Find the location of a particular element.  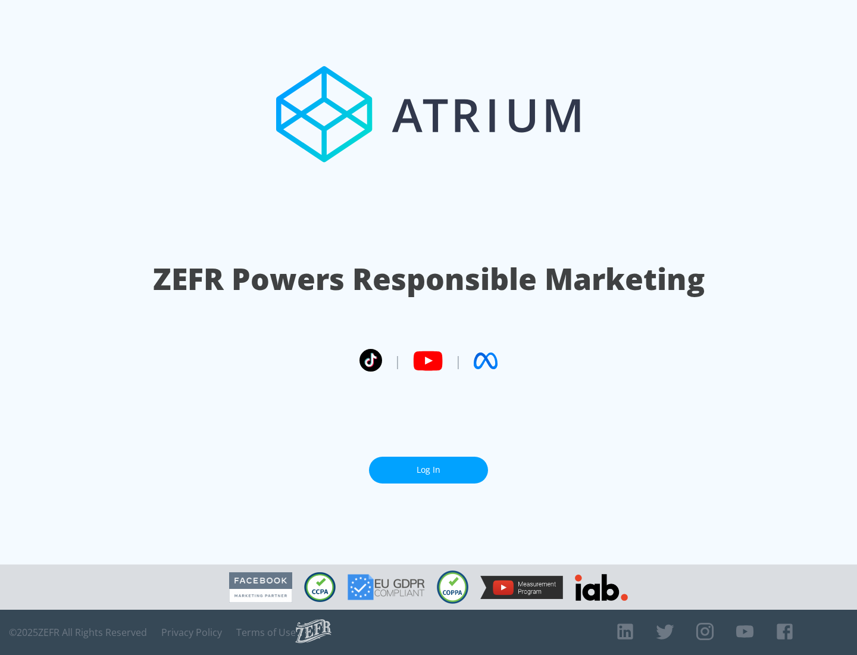

img: CCPA Compliant is located at coordinates (320, 587).